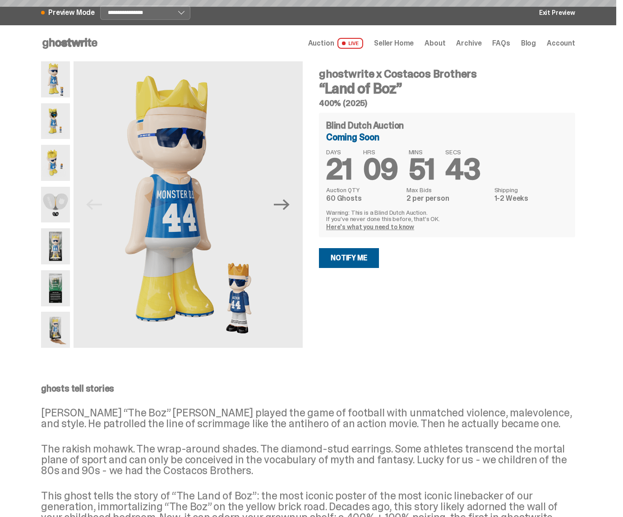  What do you see at coordinates (469, 43) in the screenshot?
I see `span: Archive` at bounding box center [469, 43].